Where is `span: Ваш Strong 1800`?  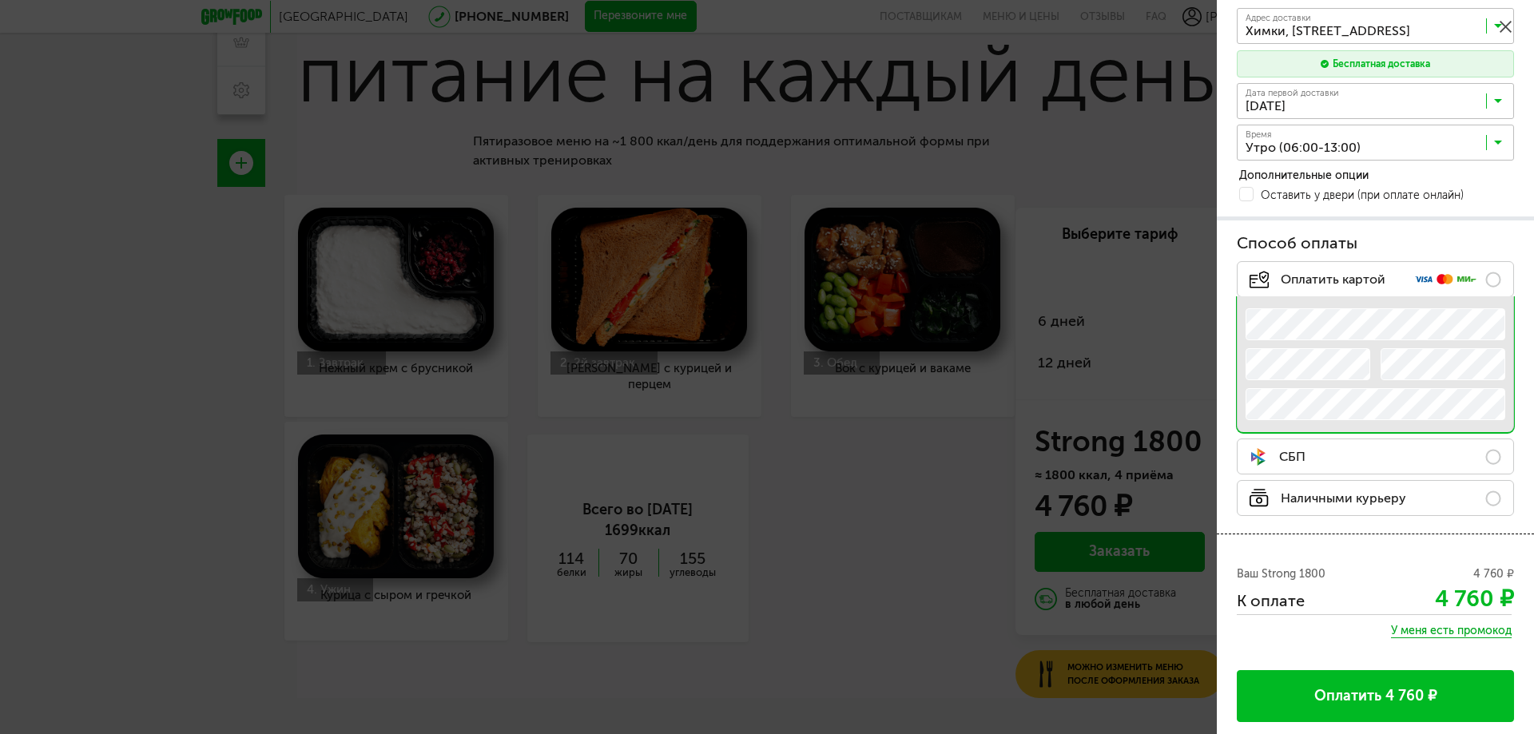
span: Ваш Strong 1800 is located at coordinates (1280, 574).